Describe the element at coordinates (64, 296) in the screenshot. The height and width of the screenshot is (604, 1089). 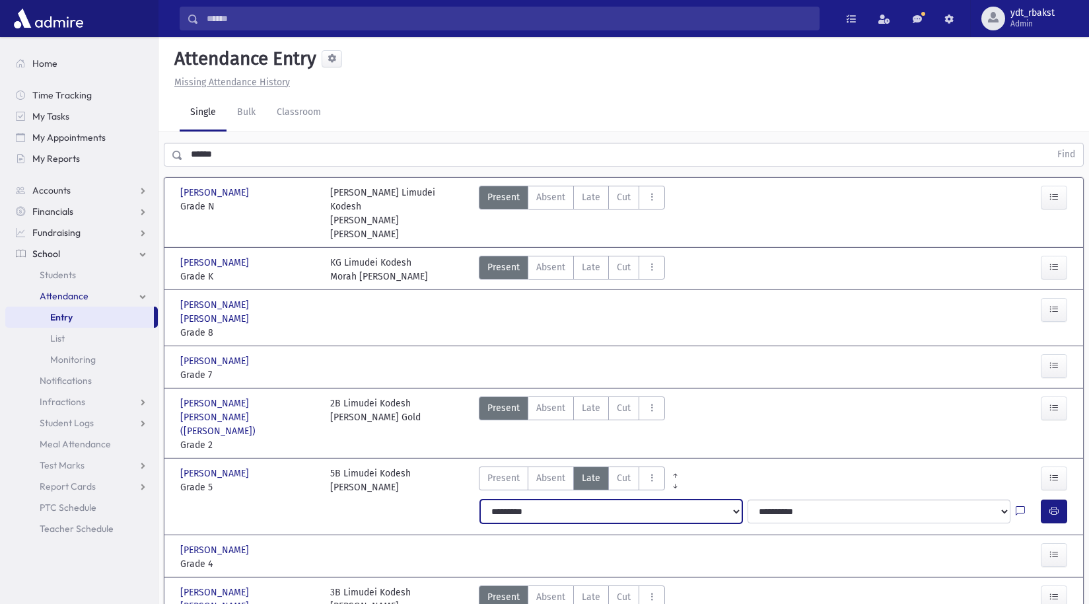
I see `span: Attendance` at that location.